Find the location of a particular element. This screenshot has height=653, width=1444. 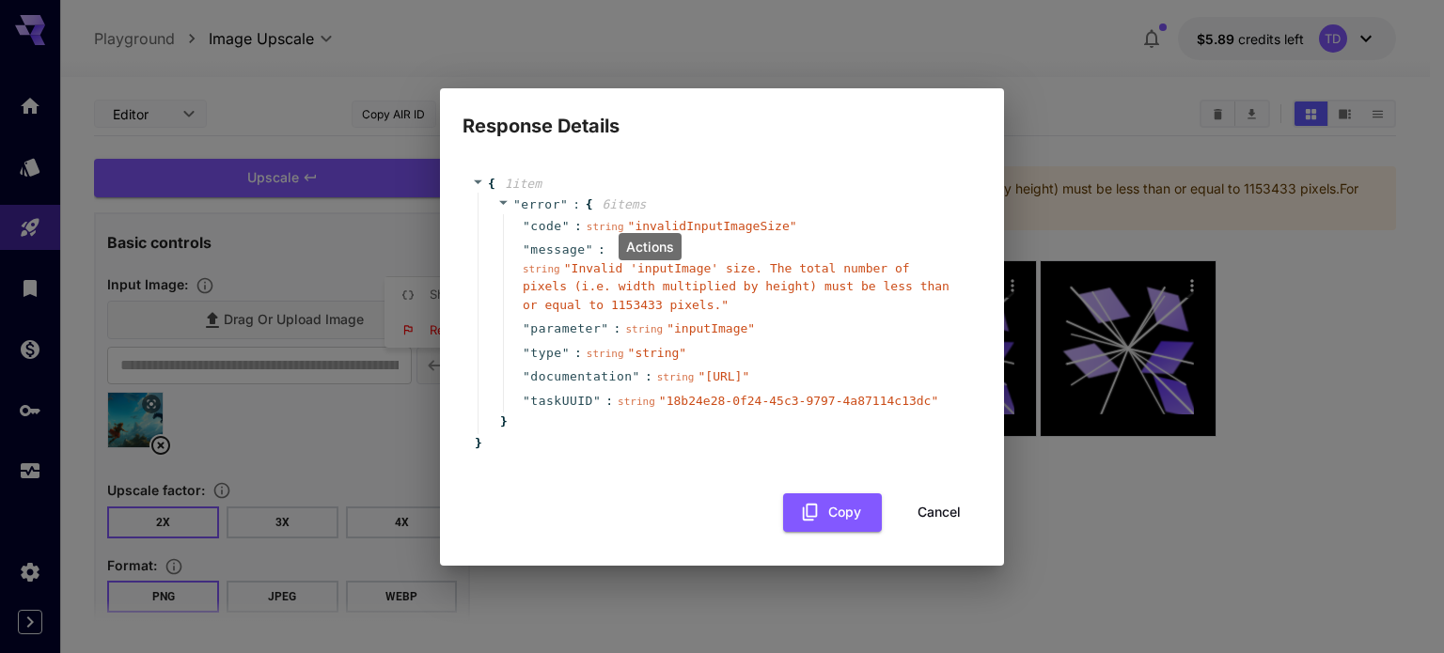

h2: Response Details is located at coordinates (722, 115).